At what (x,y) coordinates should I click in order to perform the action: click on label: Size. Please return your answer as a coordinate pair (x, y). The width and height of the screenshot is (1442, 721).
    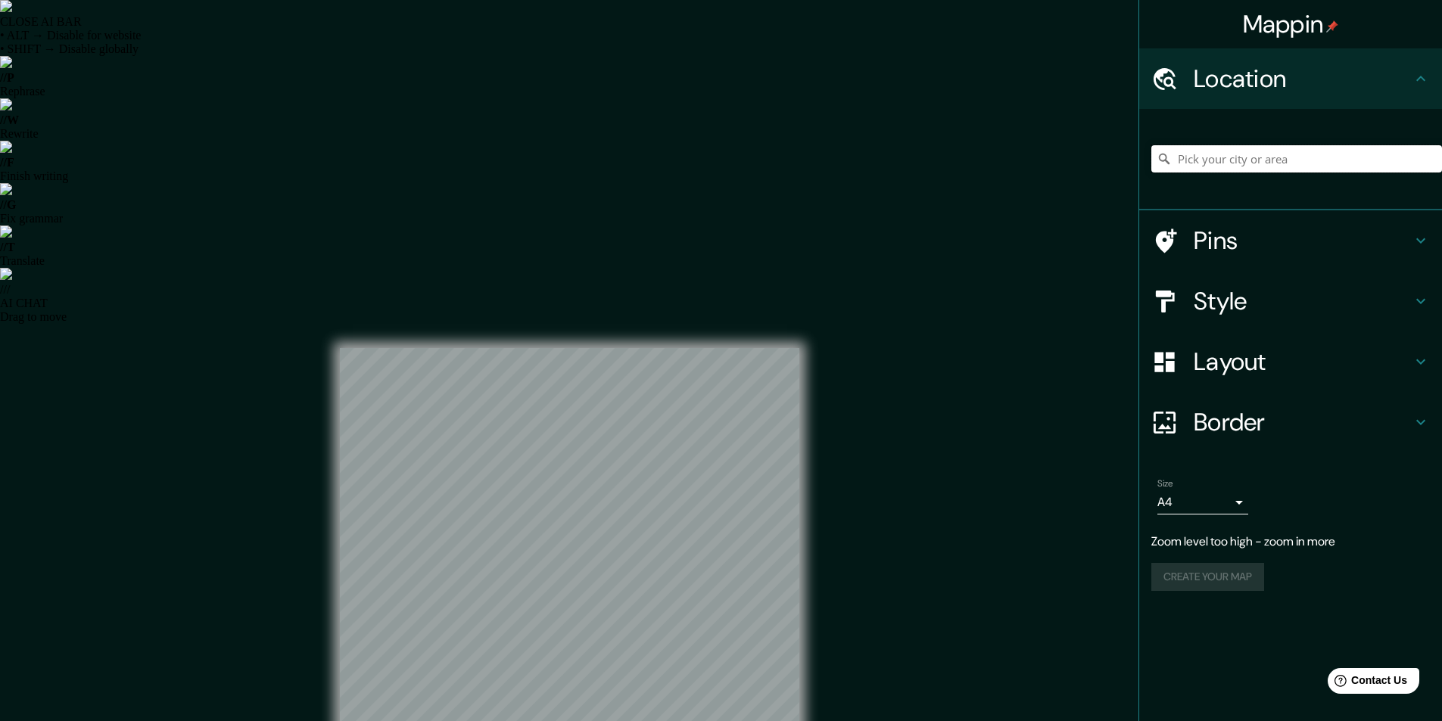
    Looking at the image, I should click on (1165, 484).